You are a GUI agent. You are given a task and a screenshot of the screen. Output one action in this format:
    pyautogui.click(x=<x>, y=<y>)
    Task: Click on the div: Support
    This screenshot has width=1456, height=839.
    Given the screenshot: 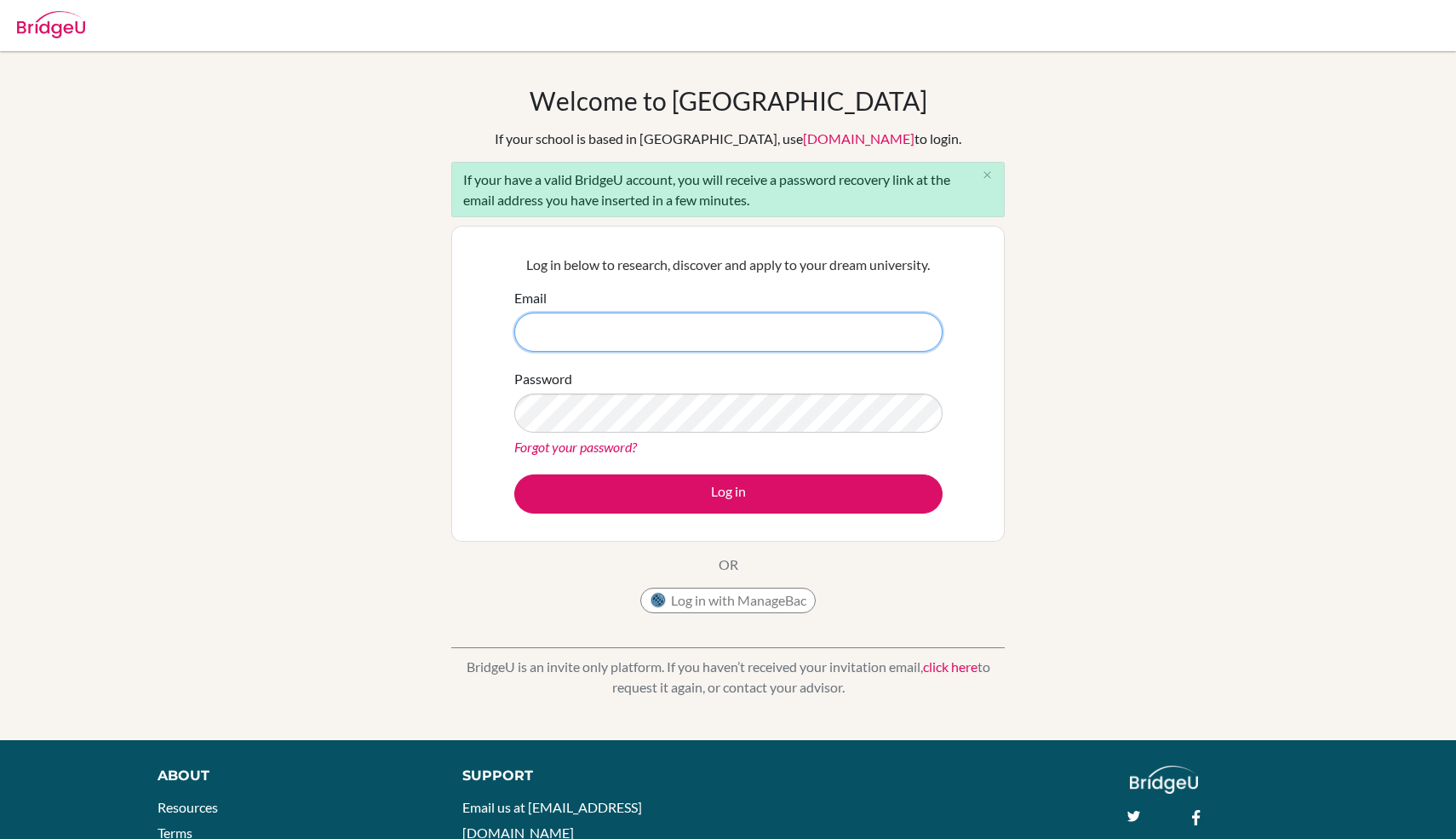 What is the action you would take?
    pyautogui.click(x=585, y=776)
    